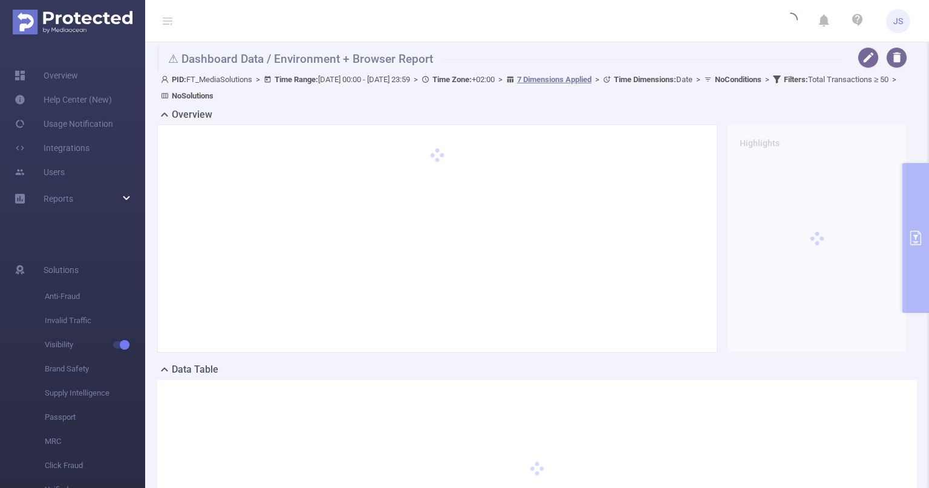 This screenshot has height=488, width=929. I want to click on b: PID:, so click(179, 79).